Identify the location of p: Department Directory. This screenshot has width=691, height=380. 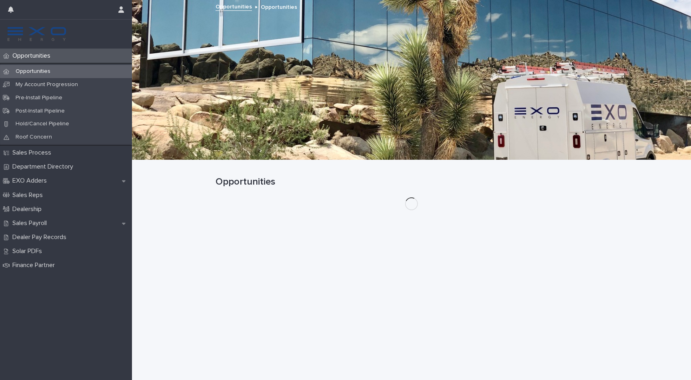
(44, 166).